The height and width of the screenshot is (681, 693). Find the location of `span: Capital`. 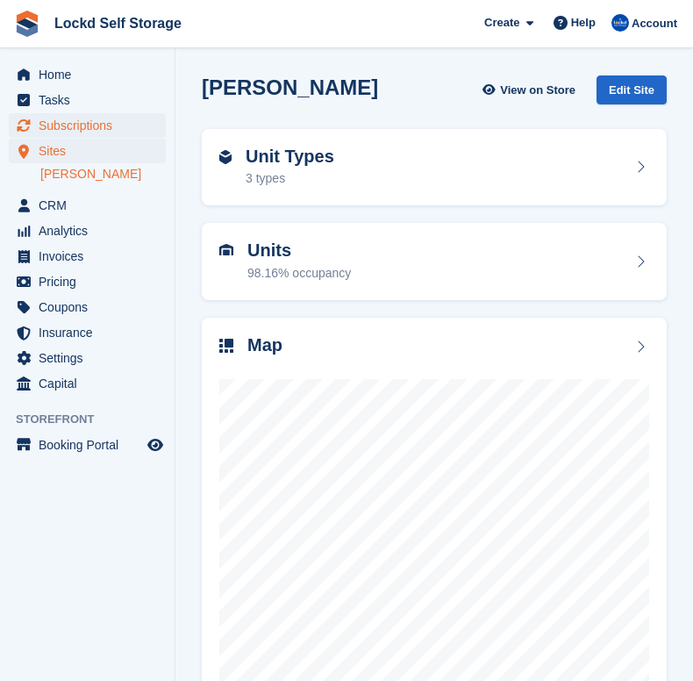

span: Capital is located at coordinates (91, 384).